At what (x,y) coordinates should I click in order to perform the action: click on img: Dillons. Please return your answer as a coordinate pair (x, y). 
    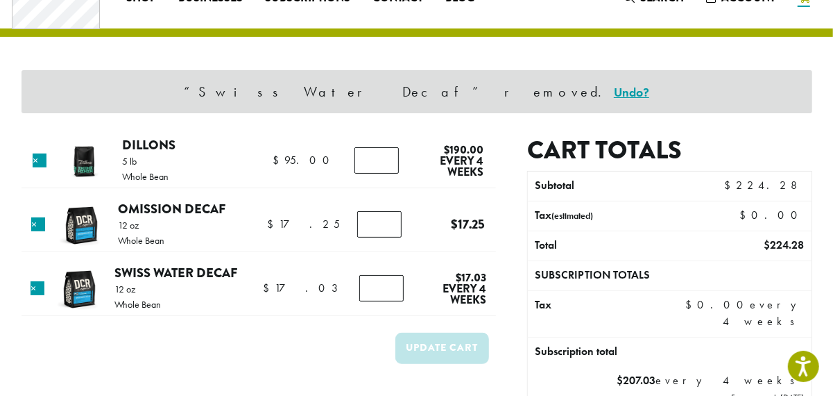
    Looking at the image, I should click on (84, 161).